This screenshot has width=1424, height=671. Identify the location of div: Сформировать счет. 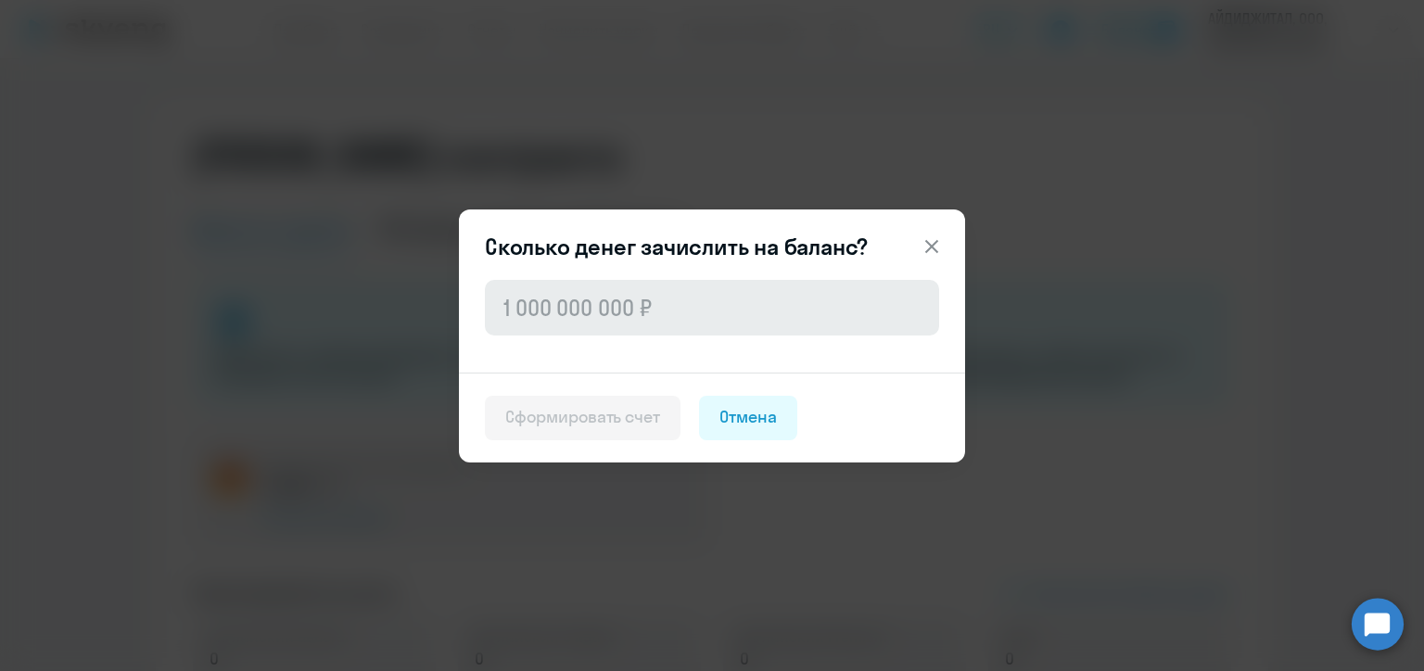
(582, 417).